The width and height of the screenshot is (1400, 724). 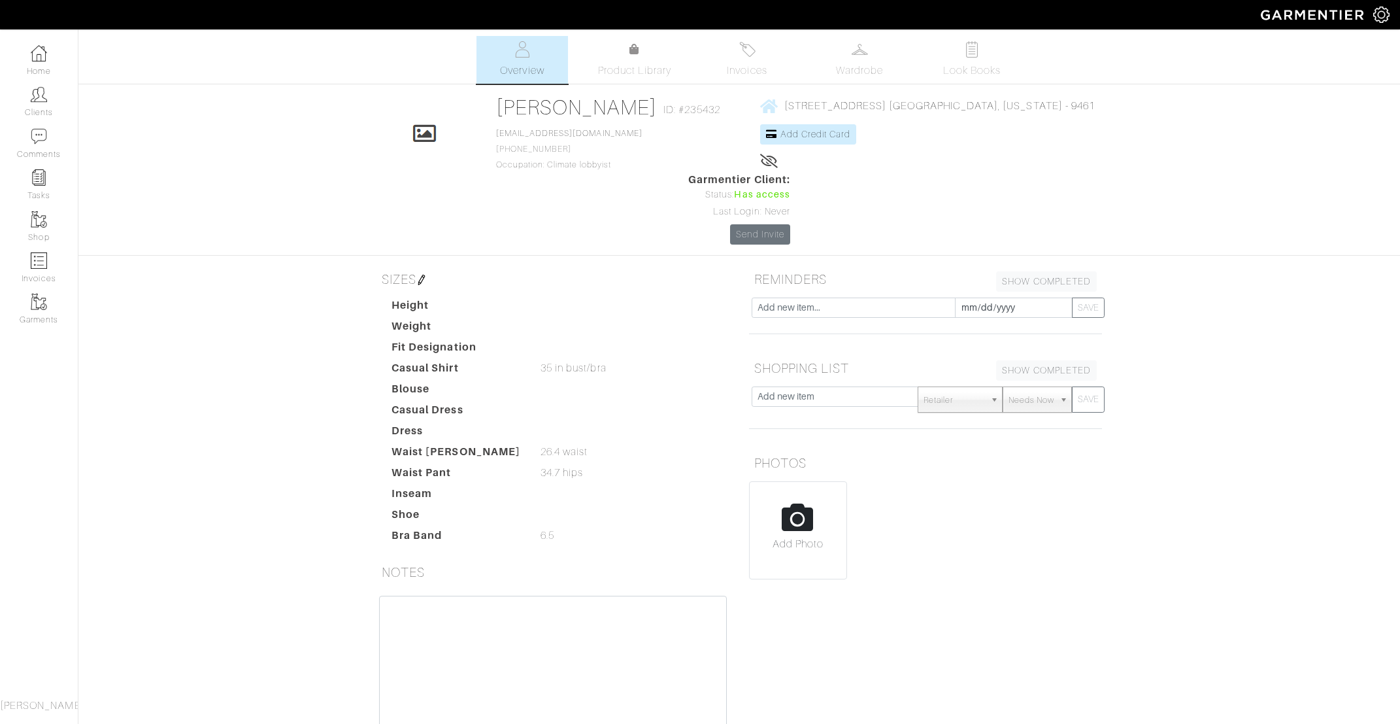 What do you see at coordinates (39, 94) in the screenshot?
I see `img: clients-icon-6bae9207a08558b7cb47a8932f037763ab4055f8c8b6bfacd5dc20c3e0201464.png` at bounding box center [39, 94].